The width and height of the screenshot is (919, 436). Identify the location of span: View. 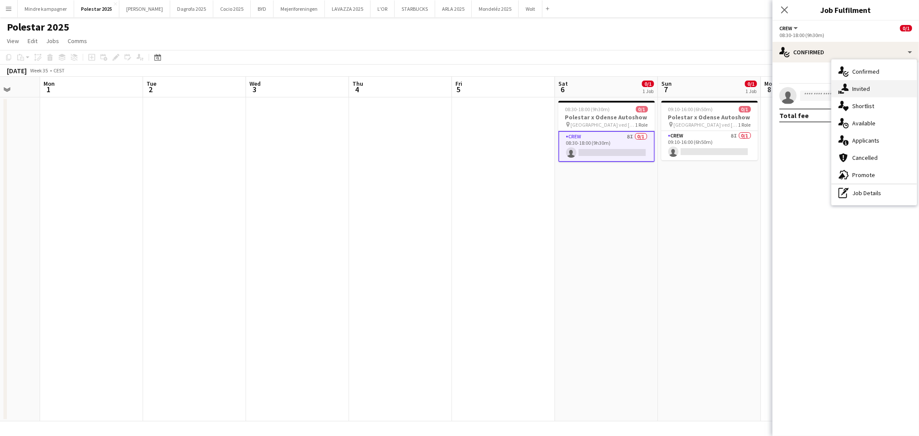
(13, 41).